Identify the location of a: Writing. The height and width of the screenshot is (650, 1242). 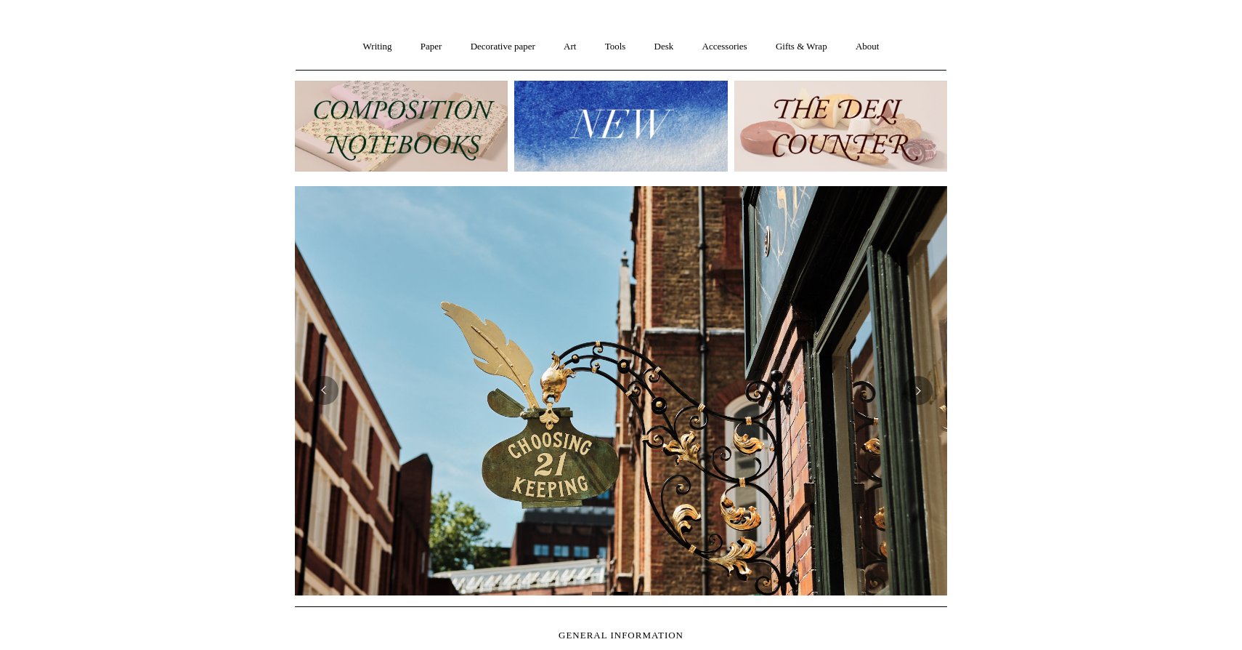
(378, 46).